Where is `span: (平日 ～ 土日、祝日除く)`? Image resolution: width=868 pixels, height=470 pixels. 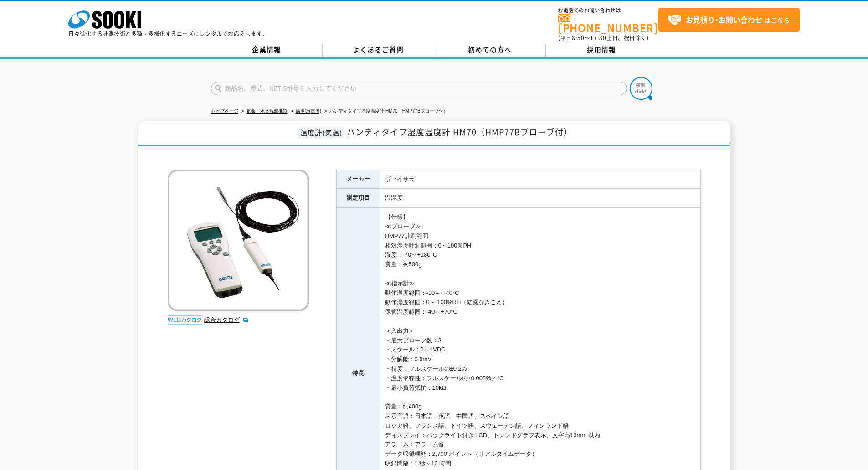 span: (平日 ～ 土日、祝日除く) is located at coordinates (604, 38).